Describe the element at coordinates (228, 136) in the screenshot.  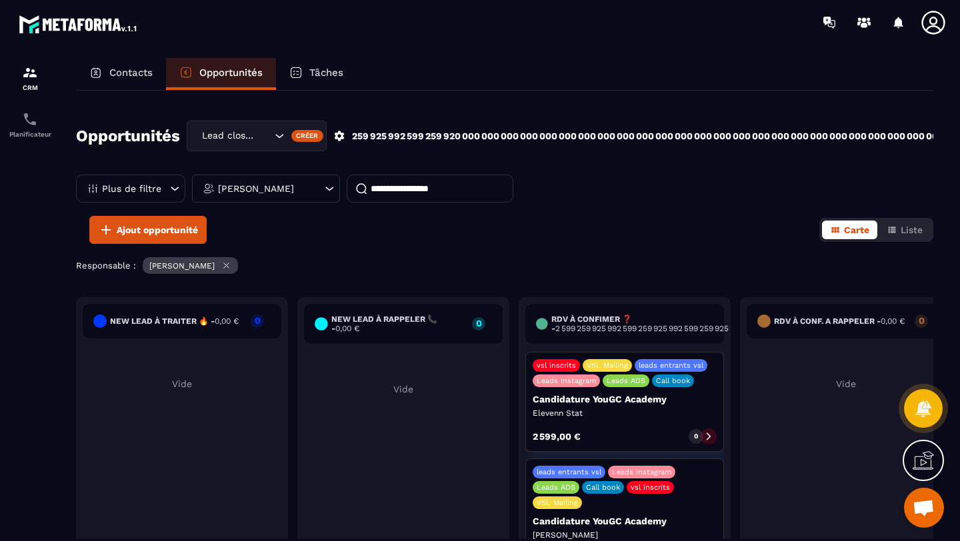
I see `span: Lead closing` at that location.